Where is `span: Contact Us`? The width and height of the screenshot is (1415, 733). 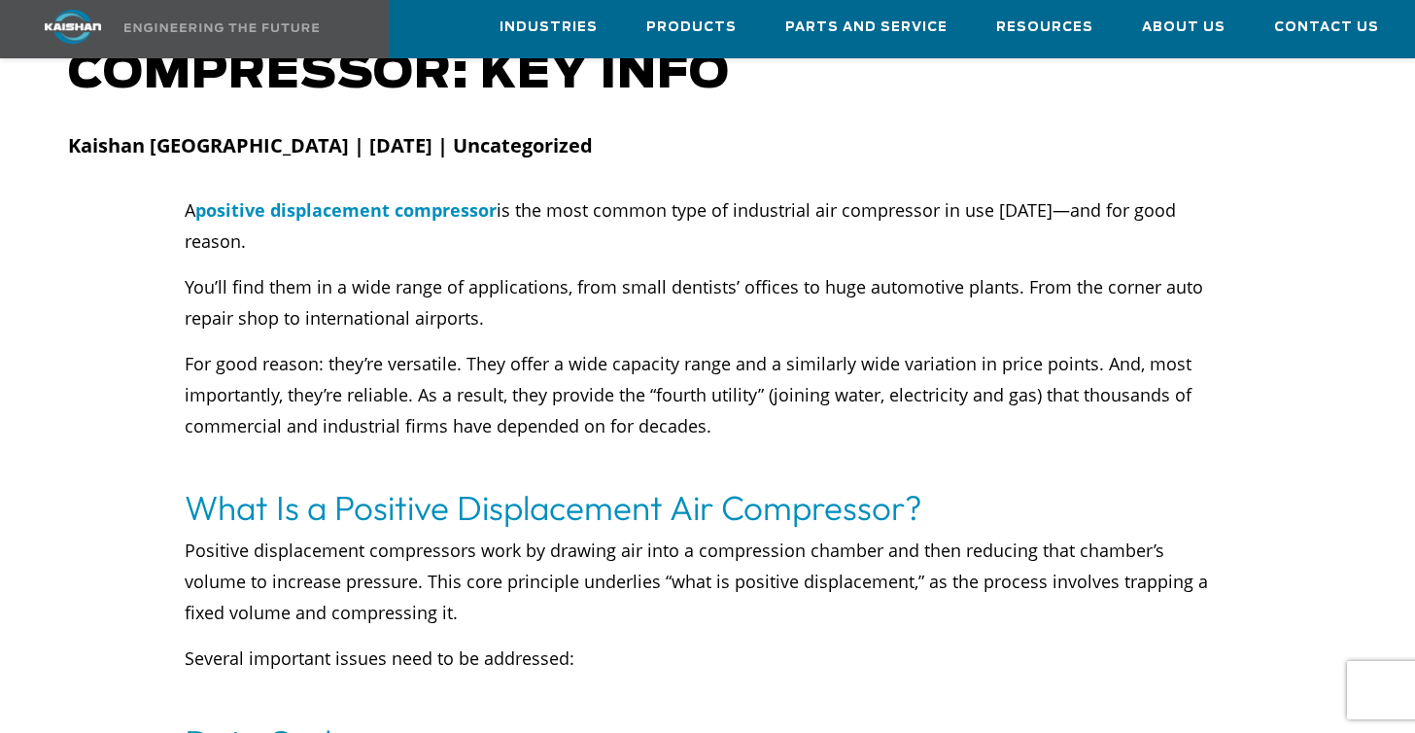 span: Contact Us is located at coordinates (1326, 27).